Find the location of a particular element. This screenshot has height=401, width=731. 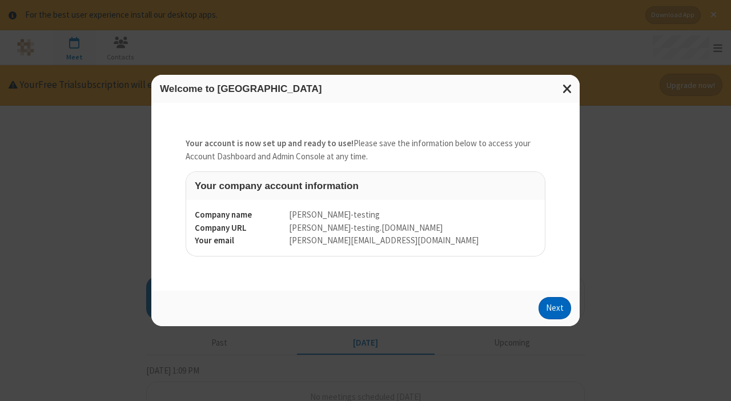

dt: Company URL is located at coordinates (238, 228).